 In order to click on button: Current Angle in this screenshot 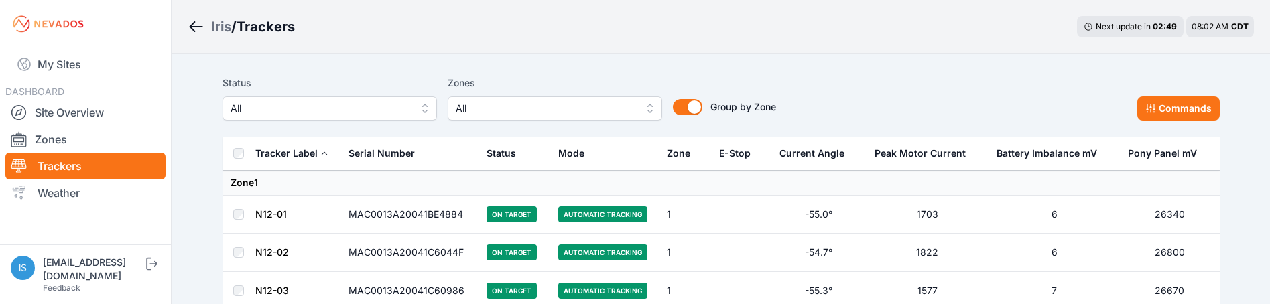, I will do `click(817, 153)`.